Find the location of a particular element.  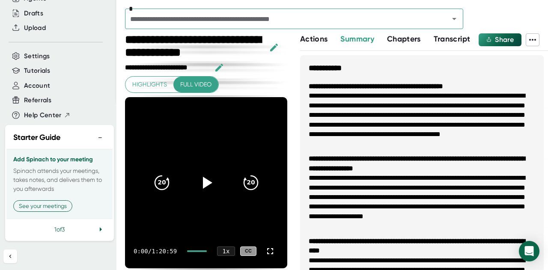

span: Chapters is located at coordinates (404, 39).